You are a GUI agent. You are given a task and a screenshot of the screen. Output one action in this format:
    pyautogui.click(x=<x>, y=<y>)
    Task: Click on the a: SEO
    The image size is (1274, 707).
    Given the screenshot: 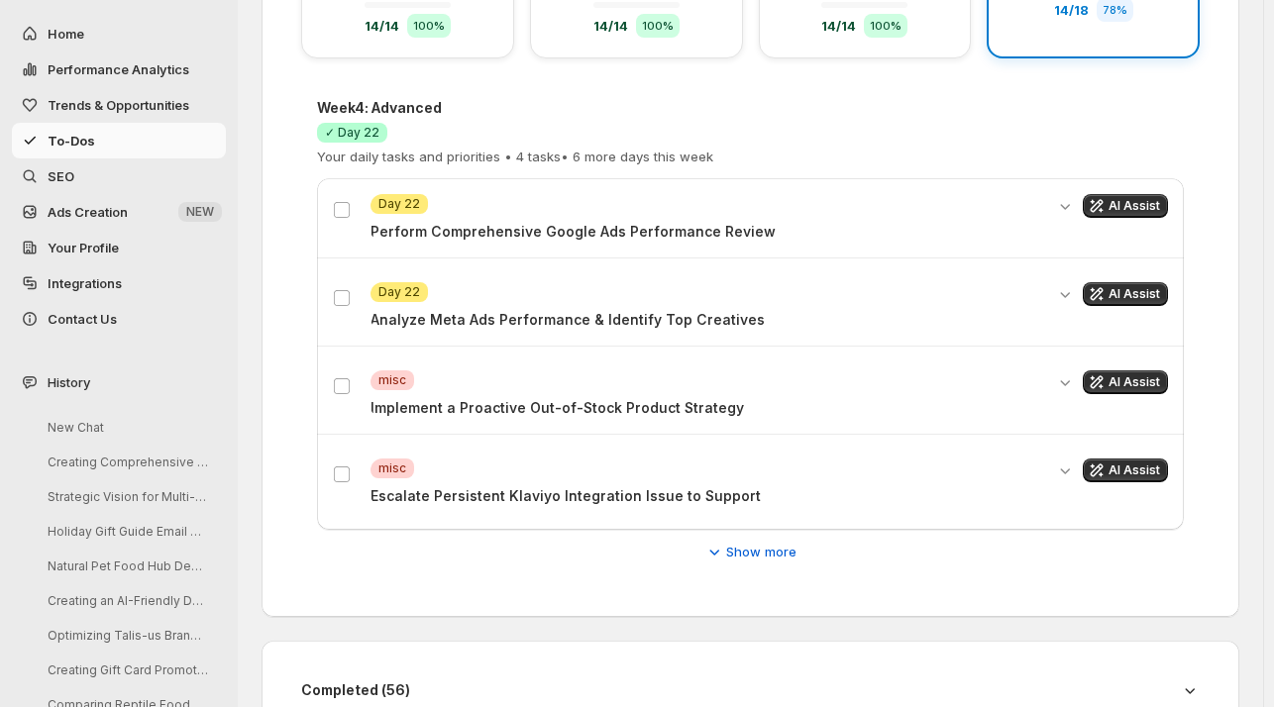 What is the action you would take?
    pyautogui.click(x=119, y=176)
    